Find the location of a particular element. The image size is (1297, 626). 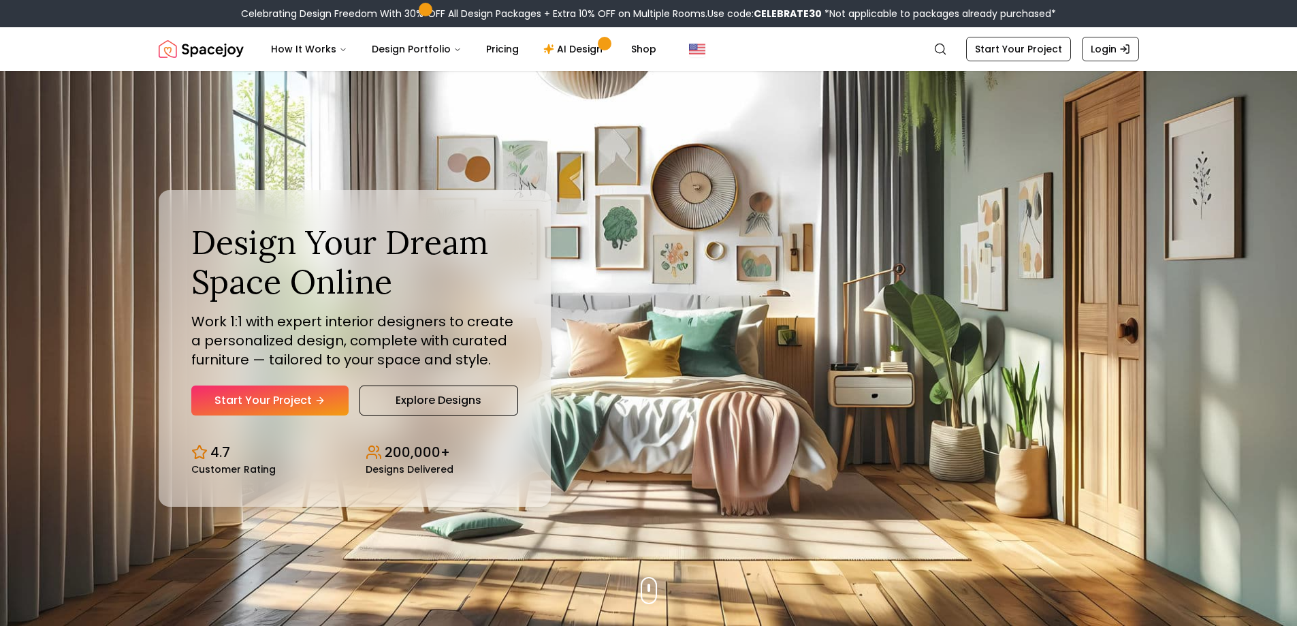

span: Use code: is located at coordinates (765, 14).